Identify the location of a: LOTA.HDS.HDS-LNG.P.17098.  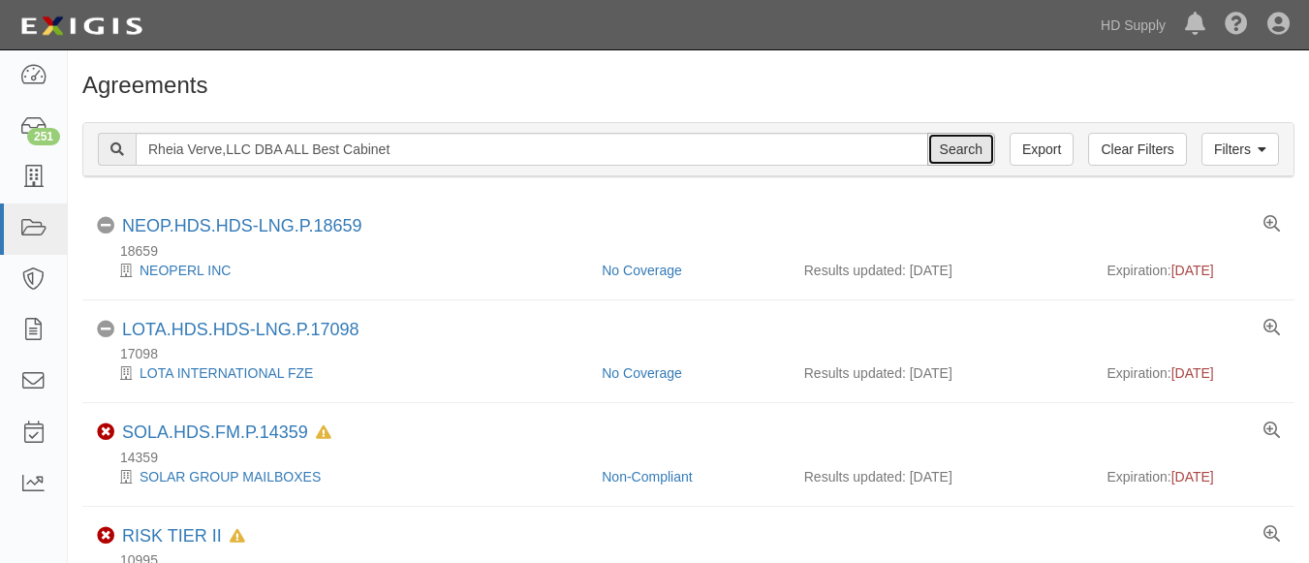
(240, 329).